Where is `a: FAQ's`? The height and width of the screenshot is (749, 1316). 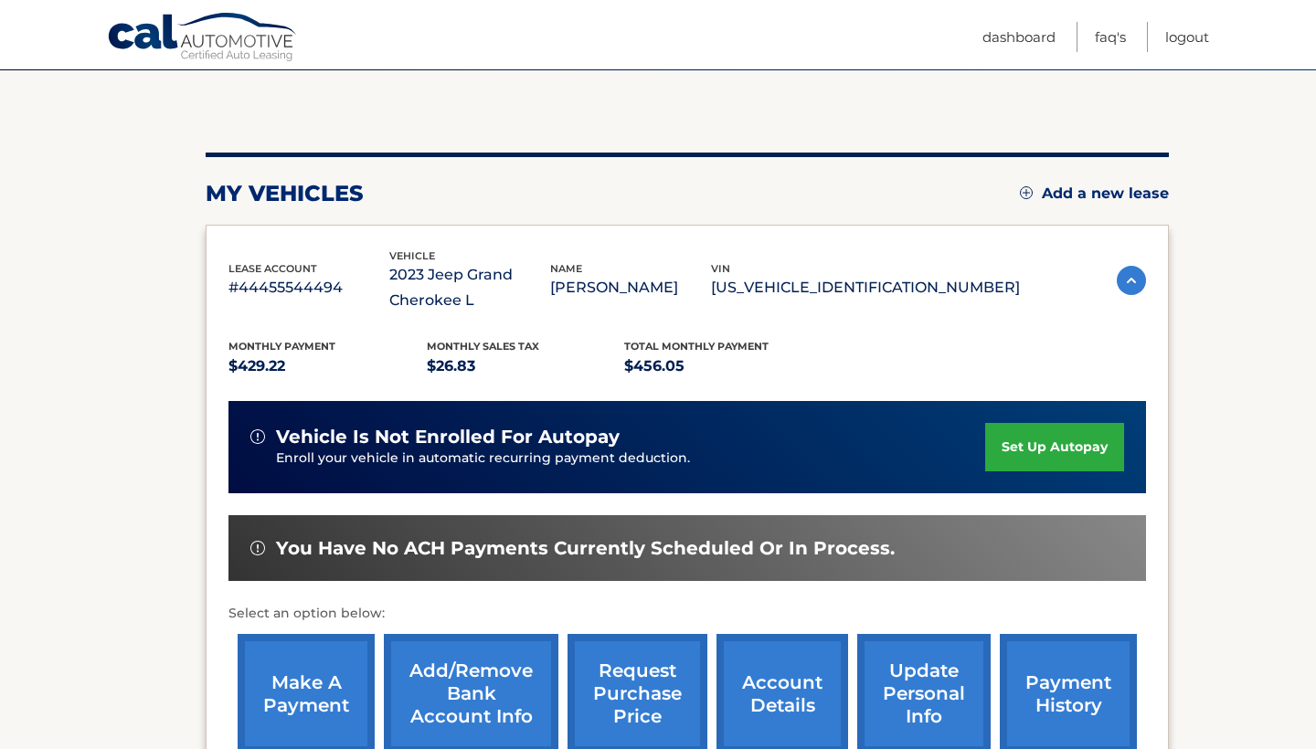
a: FAQ's is located at coordinates (1110, 37).